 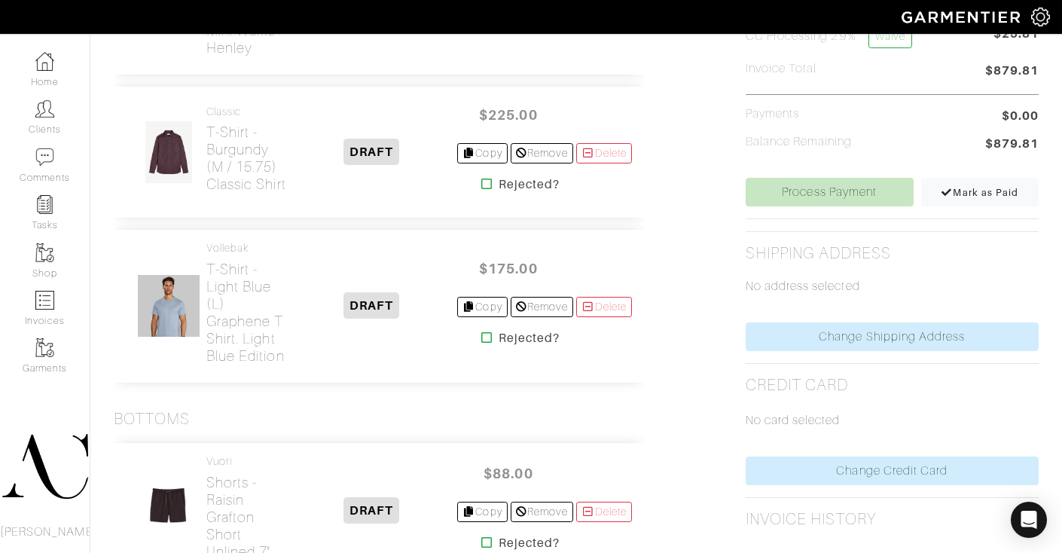 What do you see at coordinates (508, 473) in the screenshot?
I see `span: $88.00` at bounding box center [508, 473].